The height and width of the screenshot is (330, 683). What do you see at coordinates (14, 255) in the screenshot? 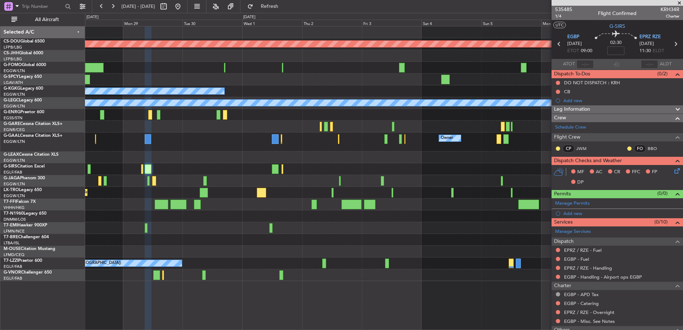
I see `a: LFMD/CEQ` at bounding box center [14, 255].